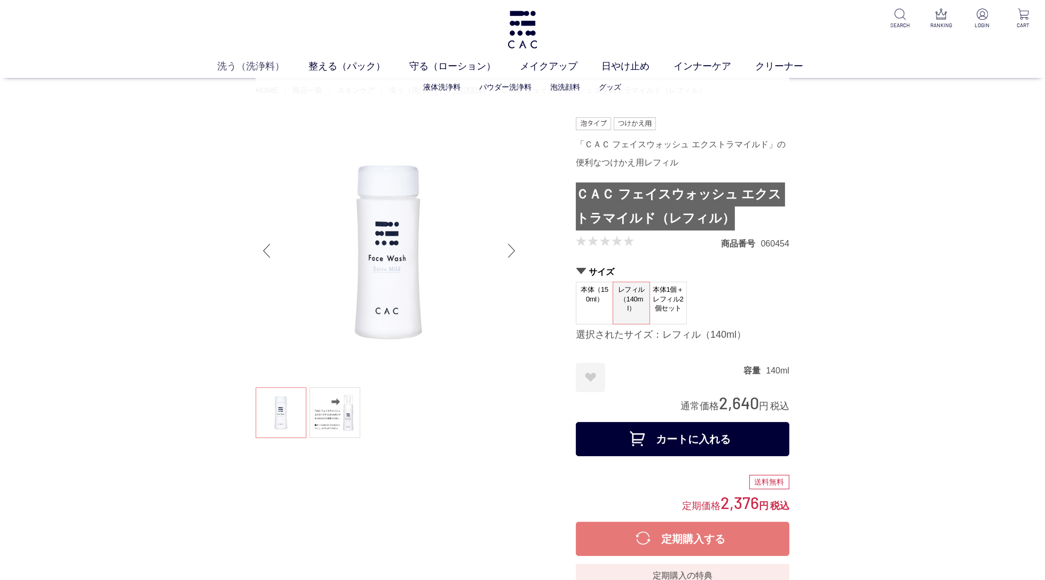  What do you see at coordinates (631, 299) in the screenshot?
I see `span: レフィル（140ml）` at bounding box center [631, 299].